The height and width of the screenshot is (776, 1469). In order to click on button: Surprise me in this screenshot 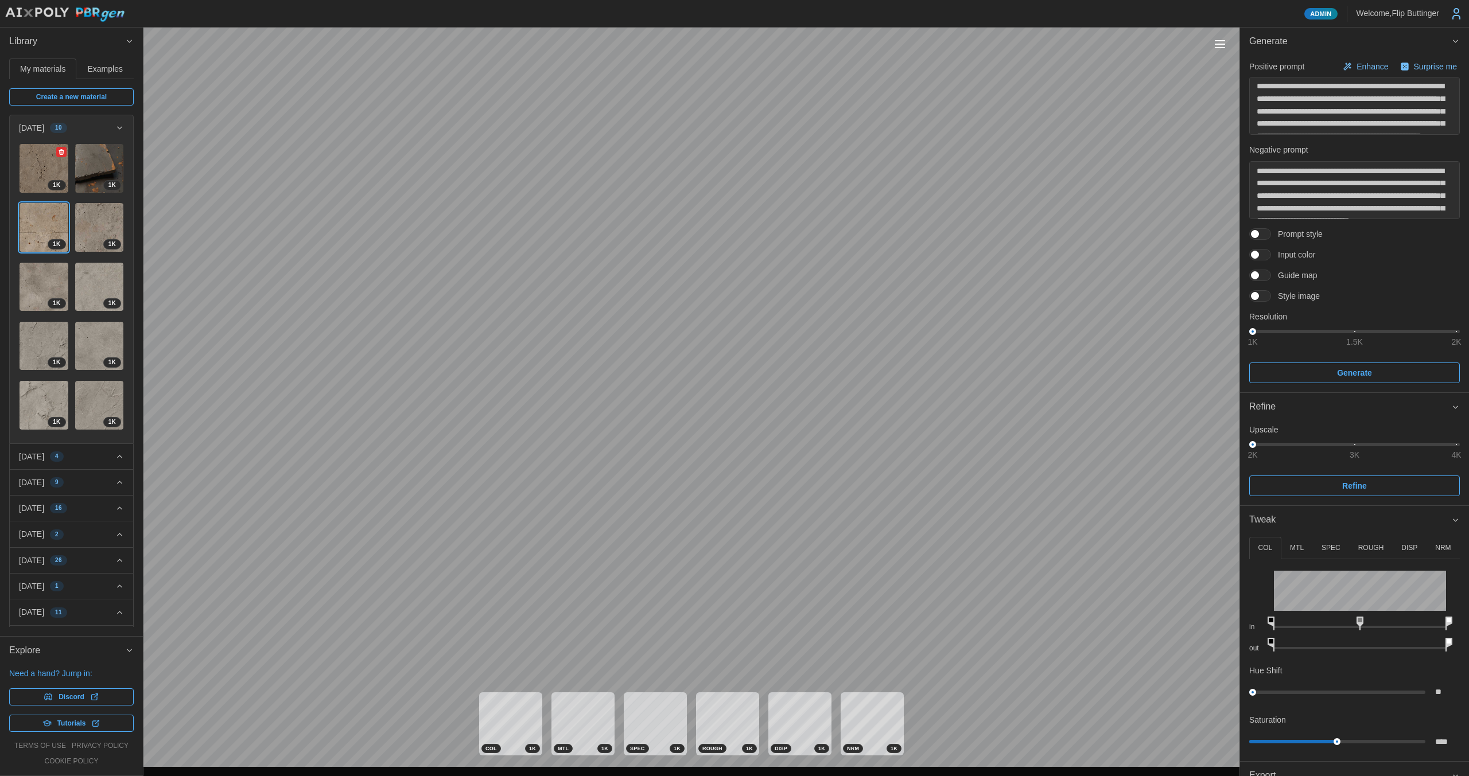, I will do `click(1428, 67)`.